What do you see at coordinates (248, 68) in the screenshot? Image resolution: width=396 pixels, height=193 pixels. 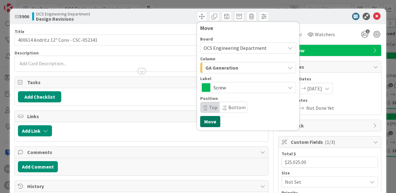 I see `button: GA Generation` at bounding box center [248, 68].